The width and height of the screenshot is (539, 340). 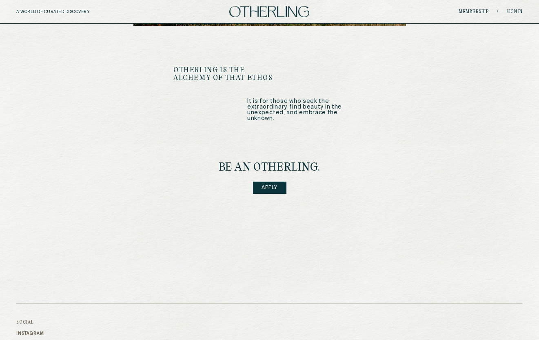 I want to click on img: logo, so click(x=269, y=11).